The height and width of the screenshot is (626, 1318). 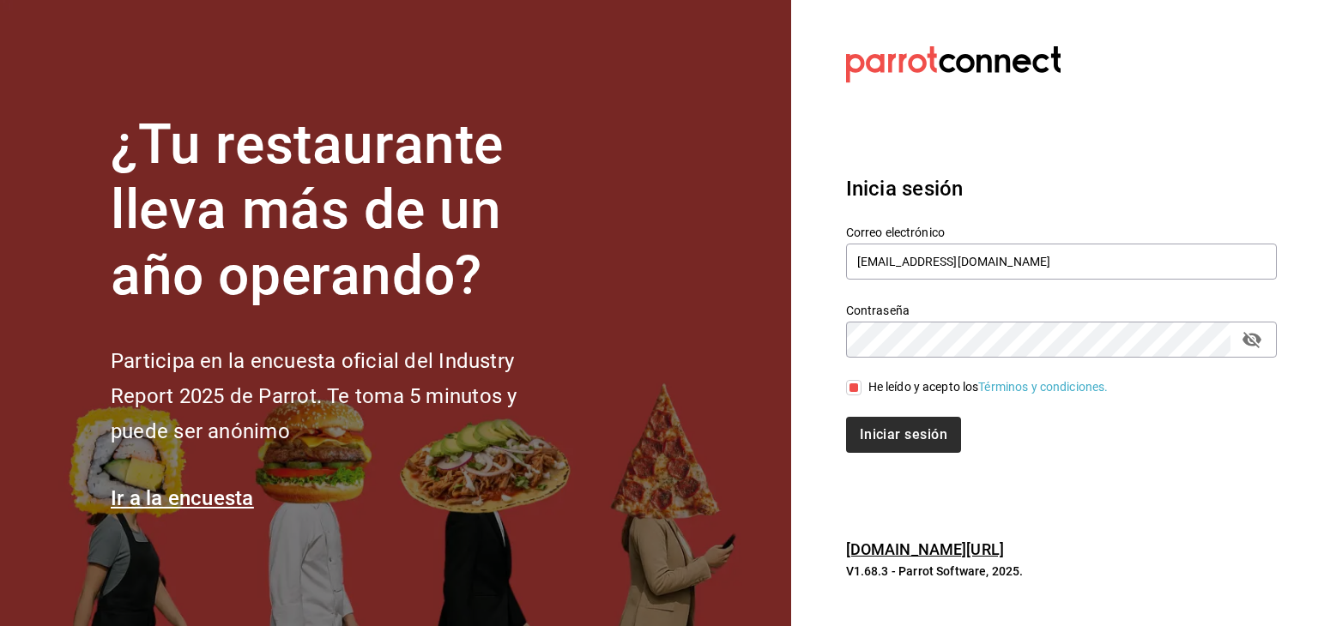 What do you see at coordinates (1061, 232) in the screenshot?
I see `label: Correo electrónico` at bounding box center [1061, 232].